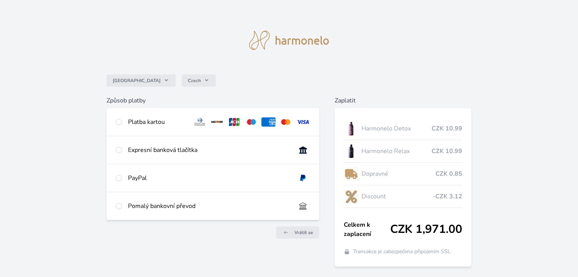 This screenshot has height=277, width=578. Describe the element at coordinates (297, 232) in the screenshot. I see `a: Vrátit se` at that location.